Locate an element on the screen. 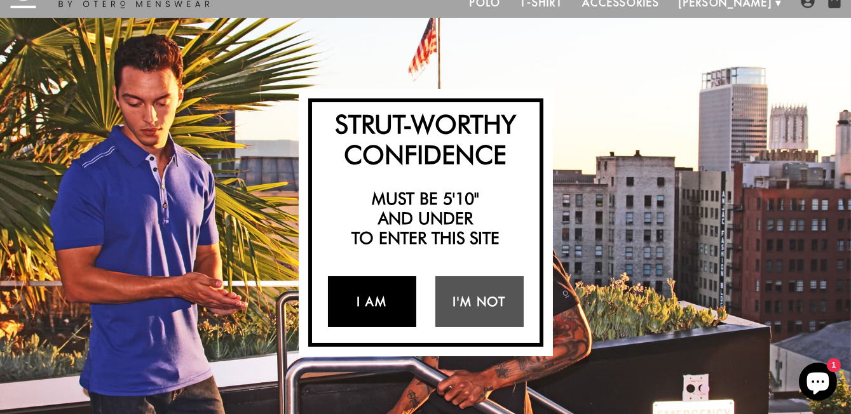 Image resolution: width=851 pixels, height=414 pixels. h2: Must be 5'10" and under to enter this site is located at coordinates (426, 219).